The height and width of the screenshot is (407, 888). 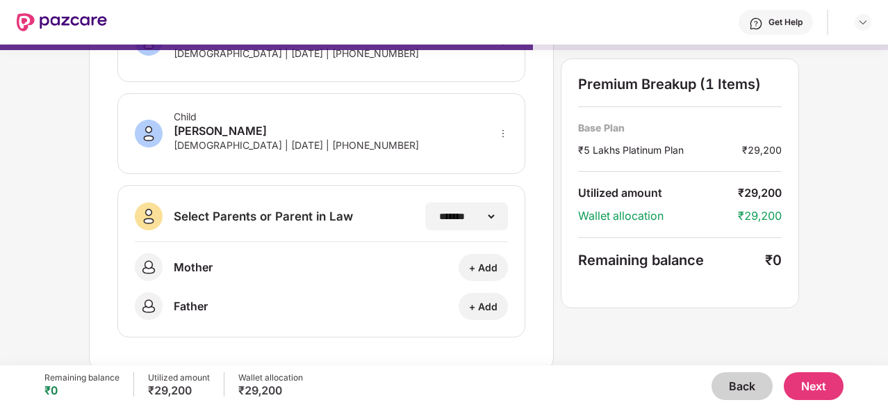 I want to click on div: Premium Breakup (1 Items), so click(x=680, y=84).